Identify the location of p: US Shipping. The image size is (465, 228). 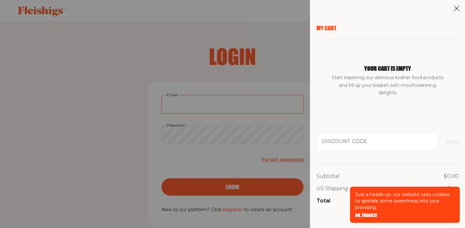
(333, 189).